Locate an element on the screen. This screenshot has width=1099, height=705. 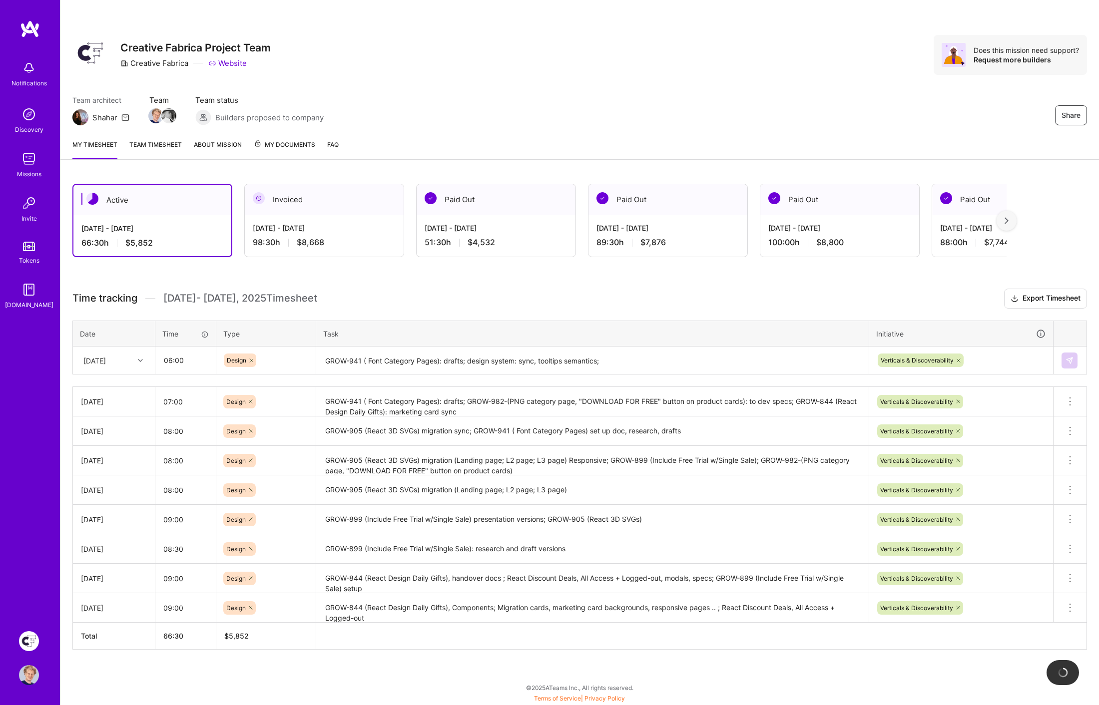
img: bell is located at coordinates (29, 68).